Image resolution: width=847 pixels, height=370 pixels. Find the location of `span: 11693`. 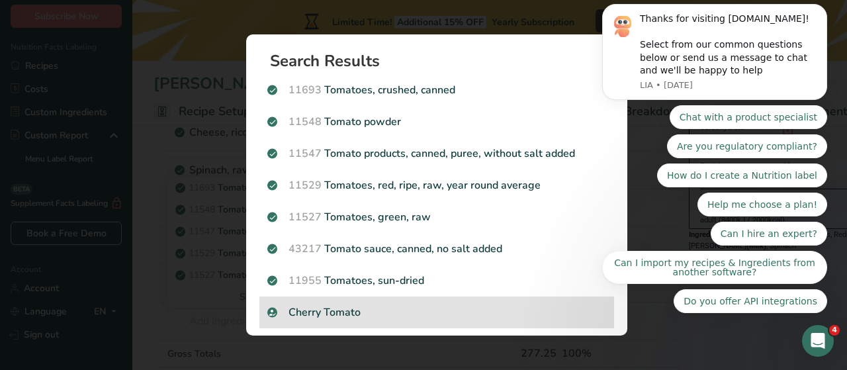

span: 11693 is located at coordinates (305, 90).